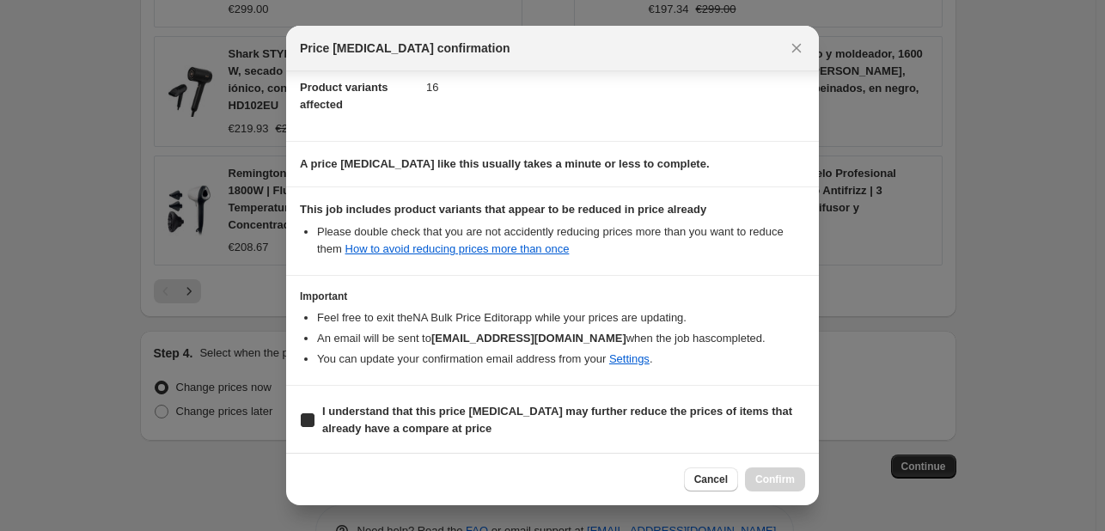 This screenshot has width=1105, height=531. I want to click on li: An email will be sent to when the job has completed ., so click(561, 339).